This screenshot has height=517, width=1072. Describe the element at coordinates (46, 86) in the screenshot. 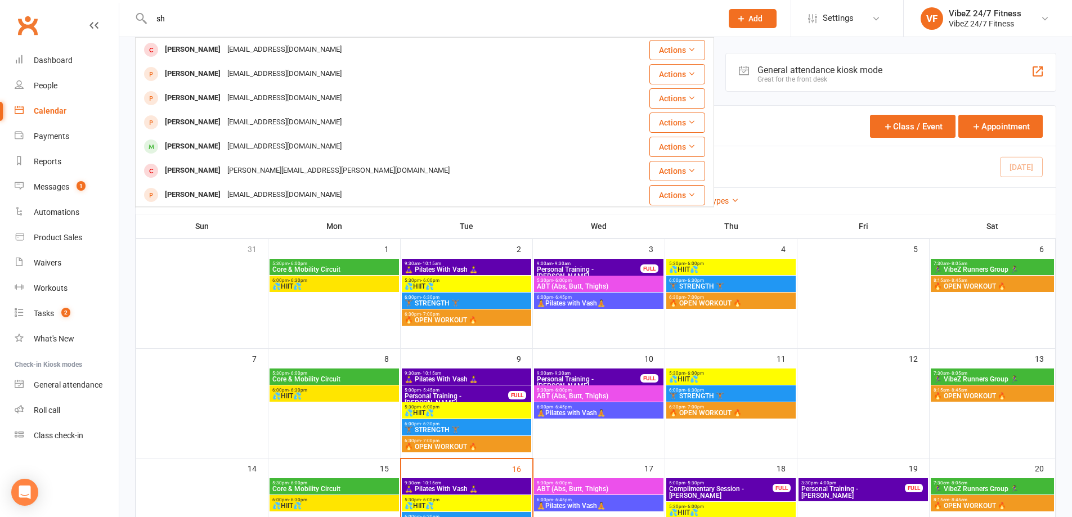

I see `div: People` at that location.